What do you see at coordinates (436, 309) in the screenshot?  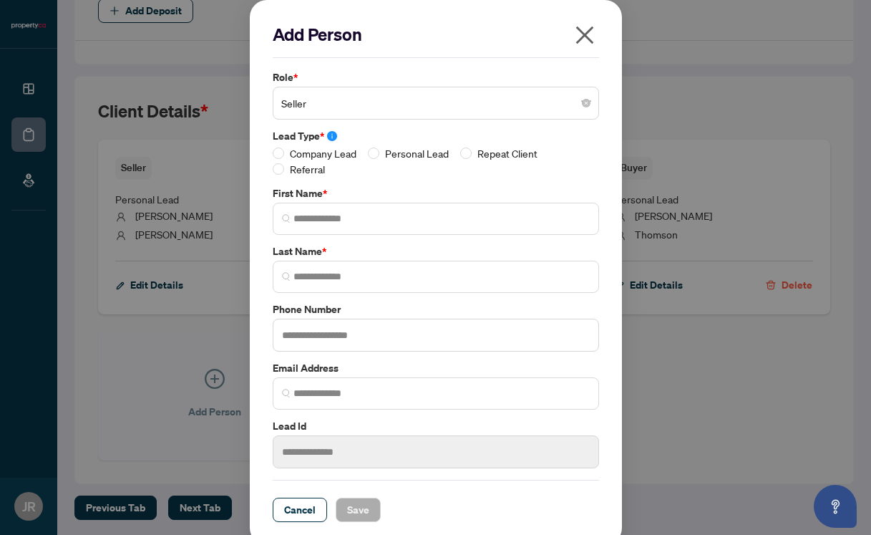 I see `label: Phone Number` at bounding box center [436, 309].